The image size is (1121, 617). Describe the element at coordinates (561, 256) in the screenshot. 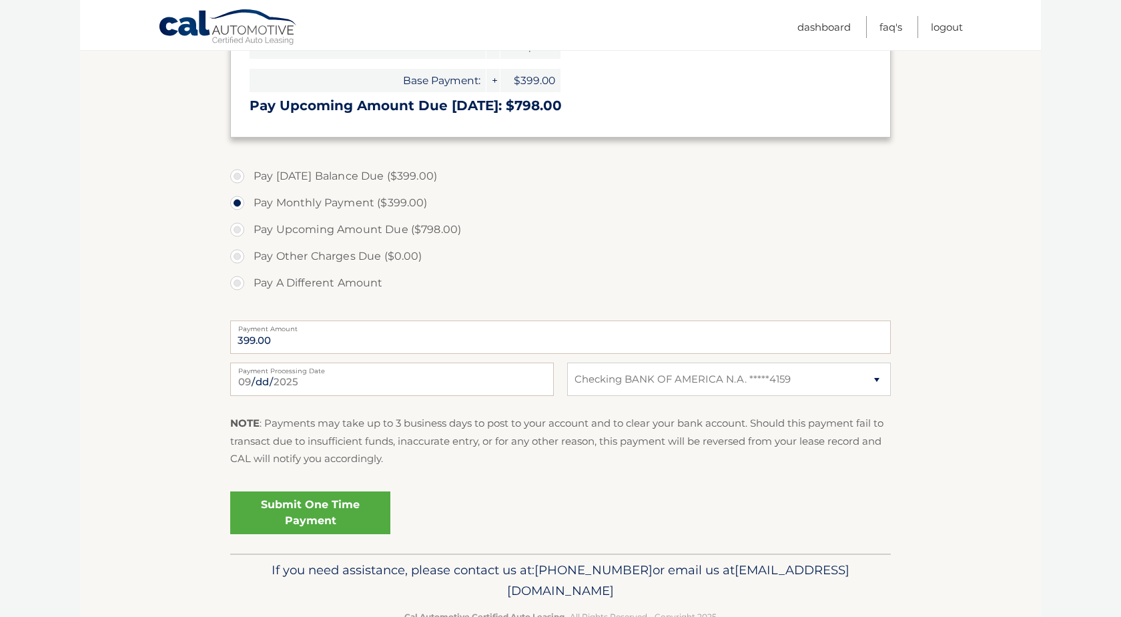

I see `label: Pay Other Charges Due ($0.00)` at that location.